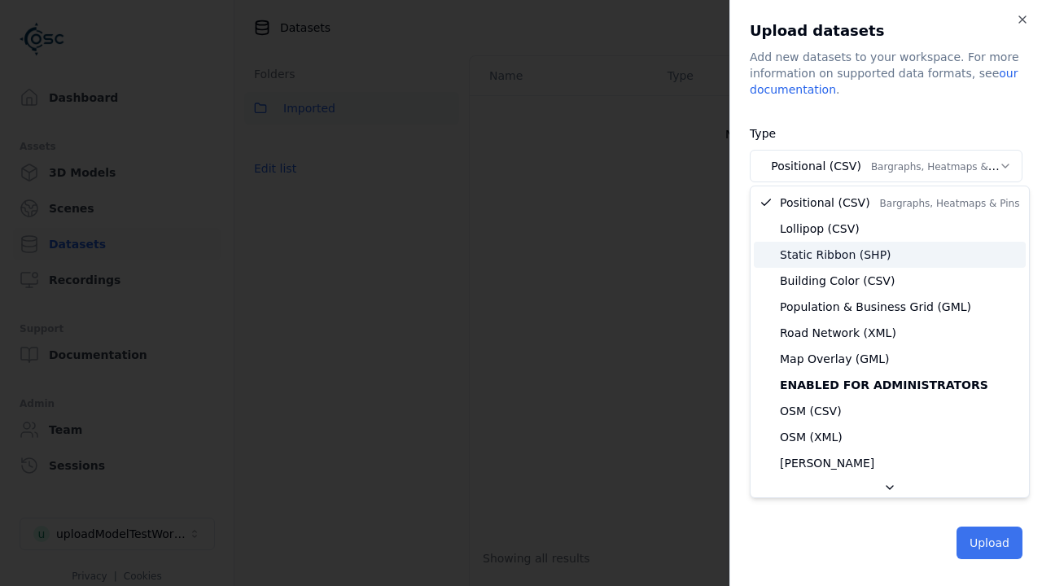 The width and height of the screenshot is (1042, 586). I want to click on span: Static Ribbon (SHP), so click(835, 255).